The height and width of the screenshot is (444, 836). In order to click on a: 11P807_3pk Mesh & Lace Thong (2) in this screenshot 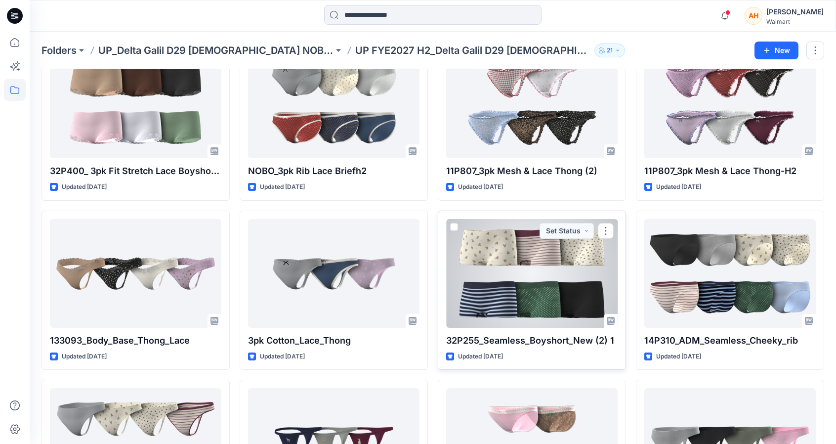, I will do `click(531, 104)`.